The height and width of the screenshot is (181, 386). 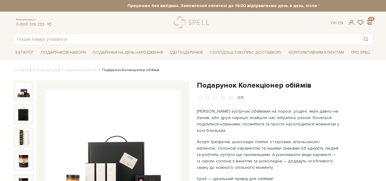 I want to click on a: Головна, so click(x=21, y=70).